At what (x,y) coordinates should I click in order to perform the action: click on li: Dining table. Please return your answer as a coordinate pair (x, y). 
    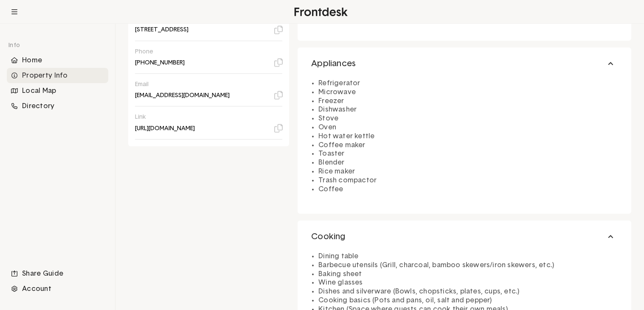
    Looking at the image, I should click on (468, 256).